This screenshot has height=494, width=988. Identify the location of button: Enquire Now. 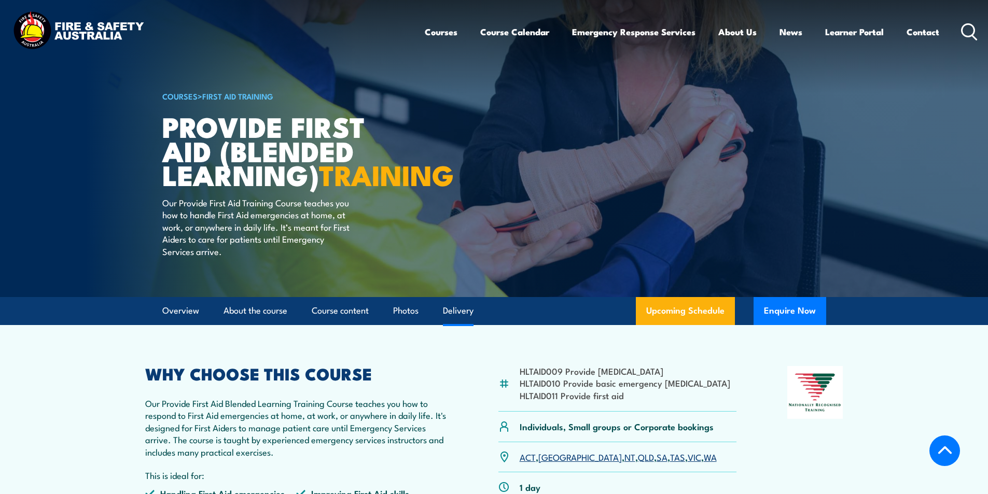
(790, 311).